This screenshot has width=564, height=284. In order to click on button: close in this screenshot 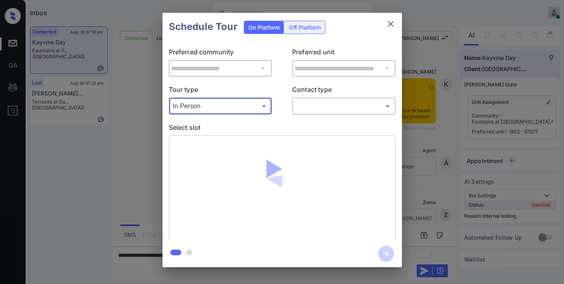, I will do `click(391, 24)`.